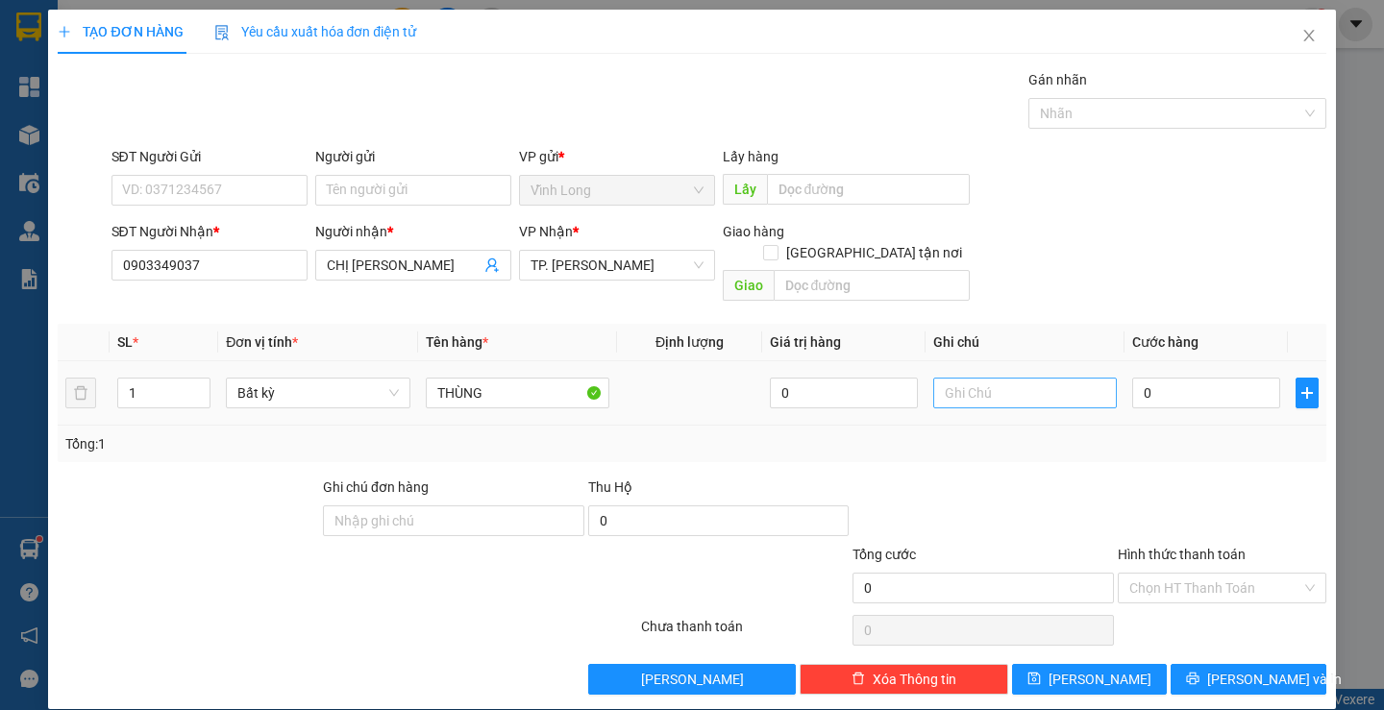 The image size is (1384, 710). What do you see at coordinates (200, 401) in the screenshot?
I see `span: down` at bounding box center [200, 401].